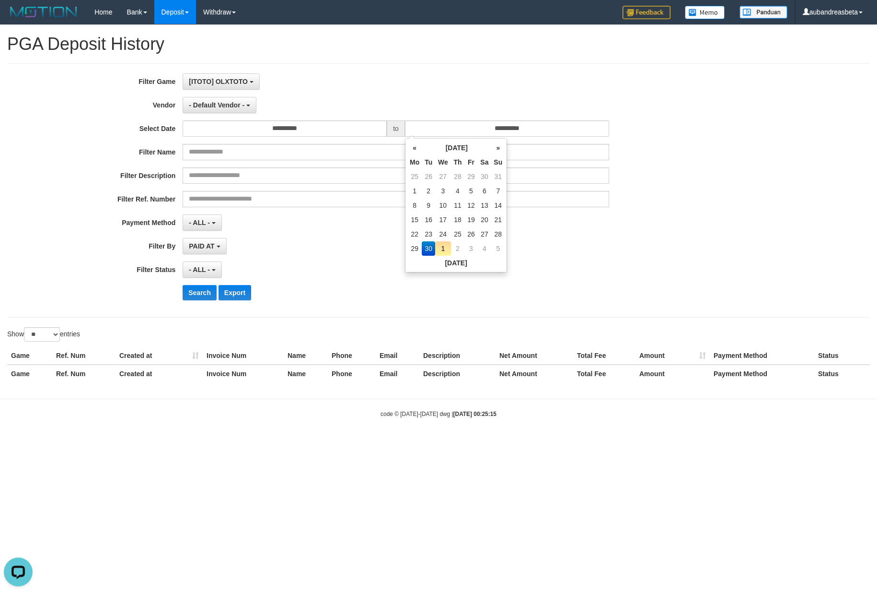 The height and width of the screenshot is (594, 877). Describe the element at coordinates (471, 220) in the screenshot. I see `td: 19` at that location.